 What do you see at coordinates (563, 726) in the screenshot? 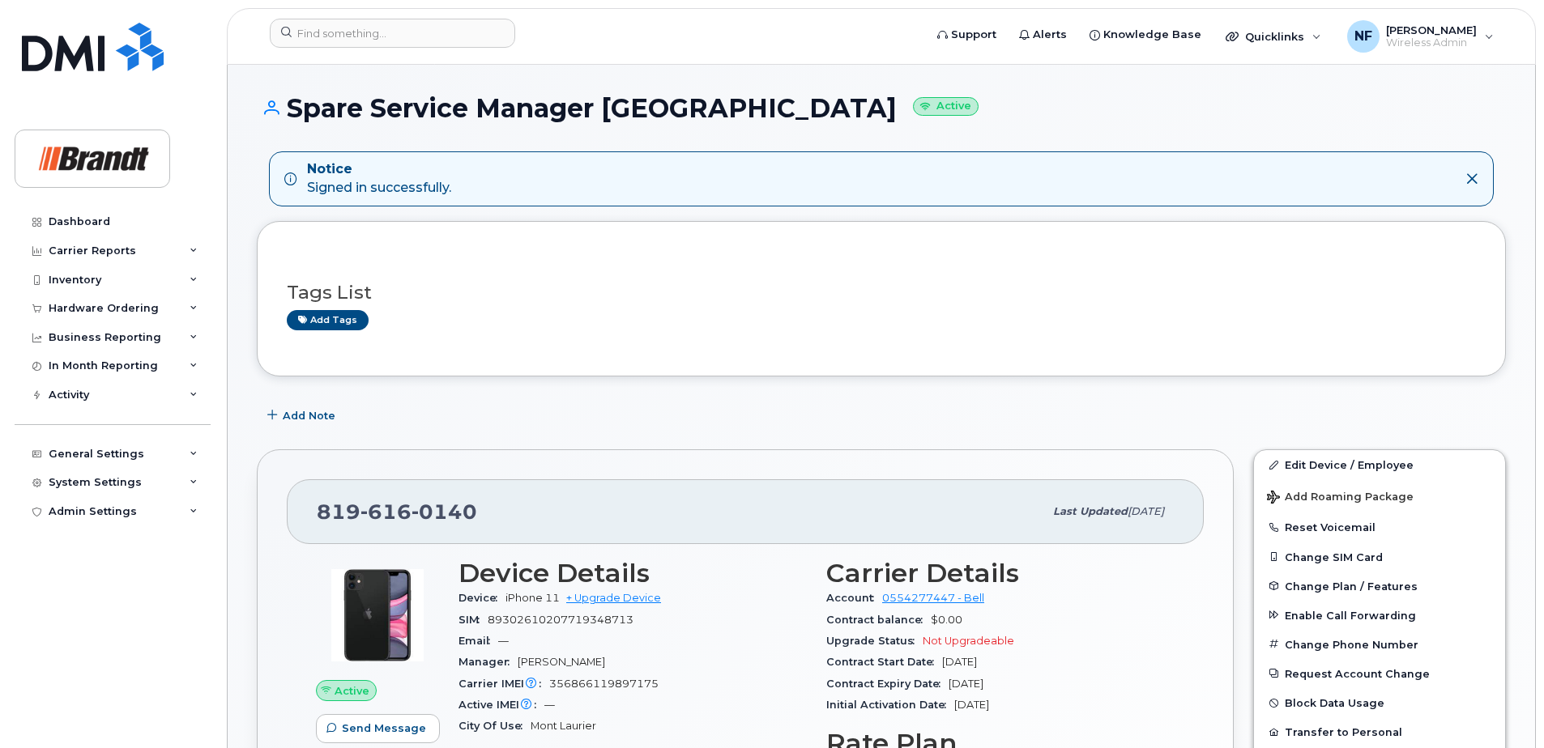
I see `span: Mont Laurier` at bounding box center [563, 726].